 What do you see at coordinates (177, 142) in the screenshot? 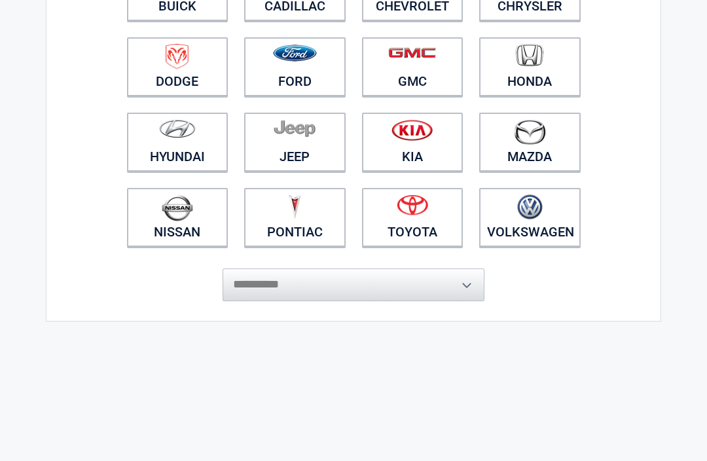
I see `a: Hyundai` at bounding box center [177, 142].